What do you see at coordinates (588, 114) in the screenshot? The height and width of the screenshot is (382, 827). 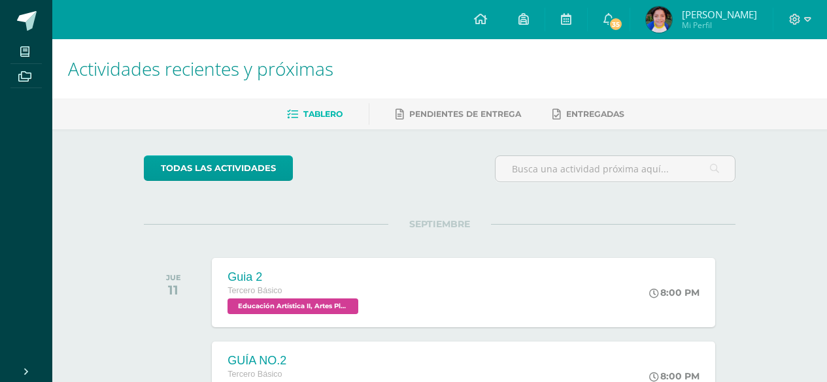 I see `a: Entregadas` at bounding box center [588, 114].